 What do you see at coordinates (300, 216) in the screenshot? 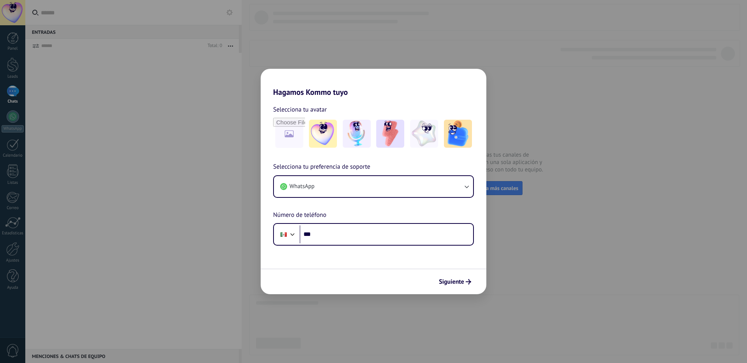
I see `span: Número de teléfono` at bounding box center [300, 216].